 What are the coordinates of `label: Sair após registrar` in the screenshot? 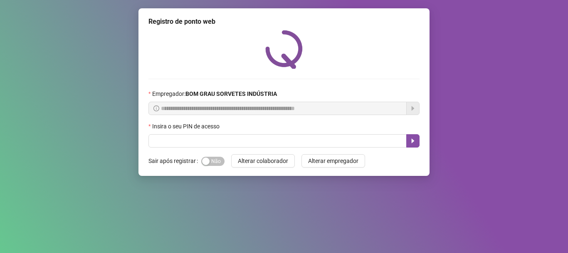 It's located at (175, 161).